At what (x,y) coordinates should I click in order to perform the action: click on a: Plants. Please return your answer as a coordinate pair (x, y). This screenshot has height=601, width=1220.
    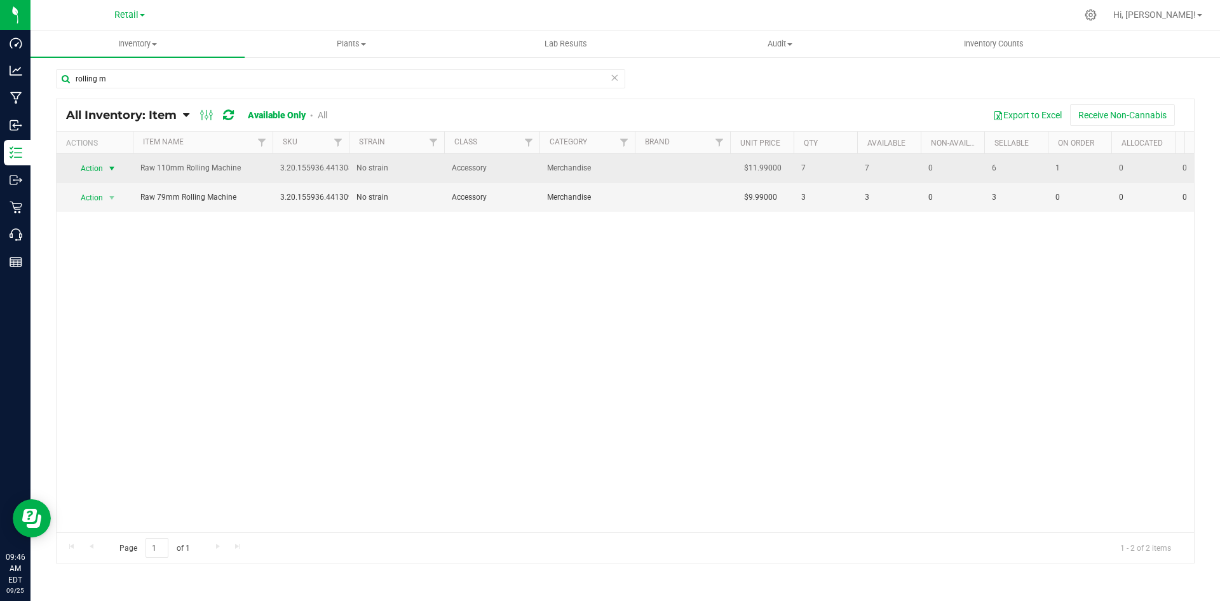
    Looking at the image, I should click on (351, 44).